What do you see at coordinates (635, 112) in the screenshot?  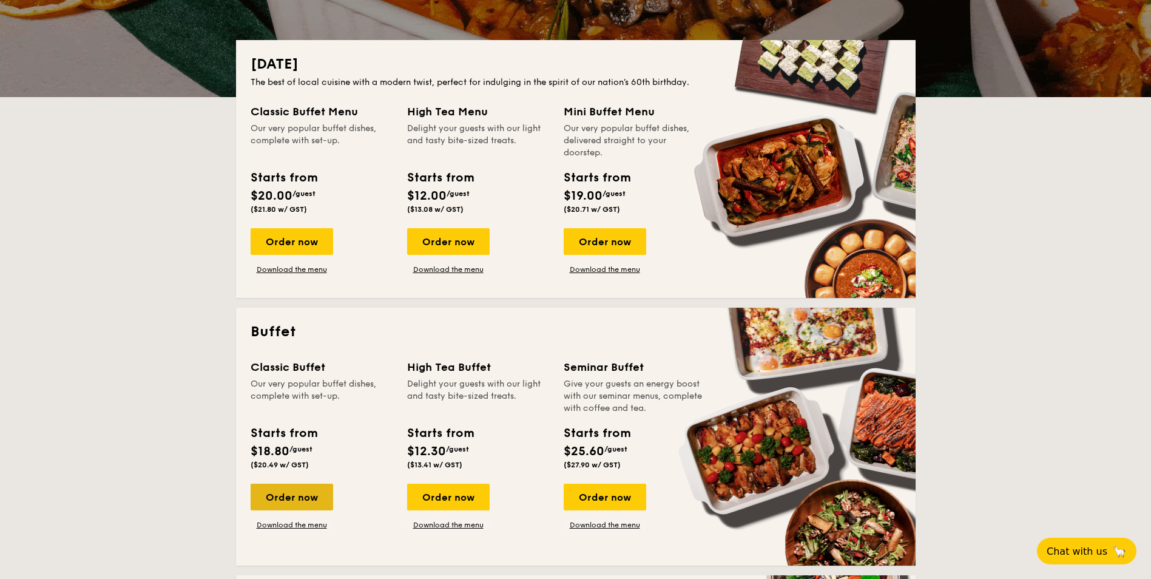 I see `div: Mini Buffet Menu` at bounding box center [635, 112].